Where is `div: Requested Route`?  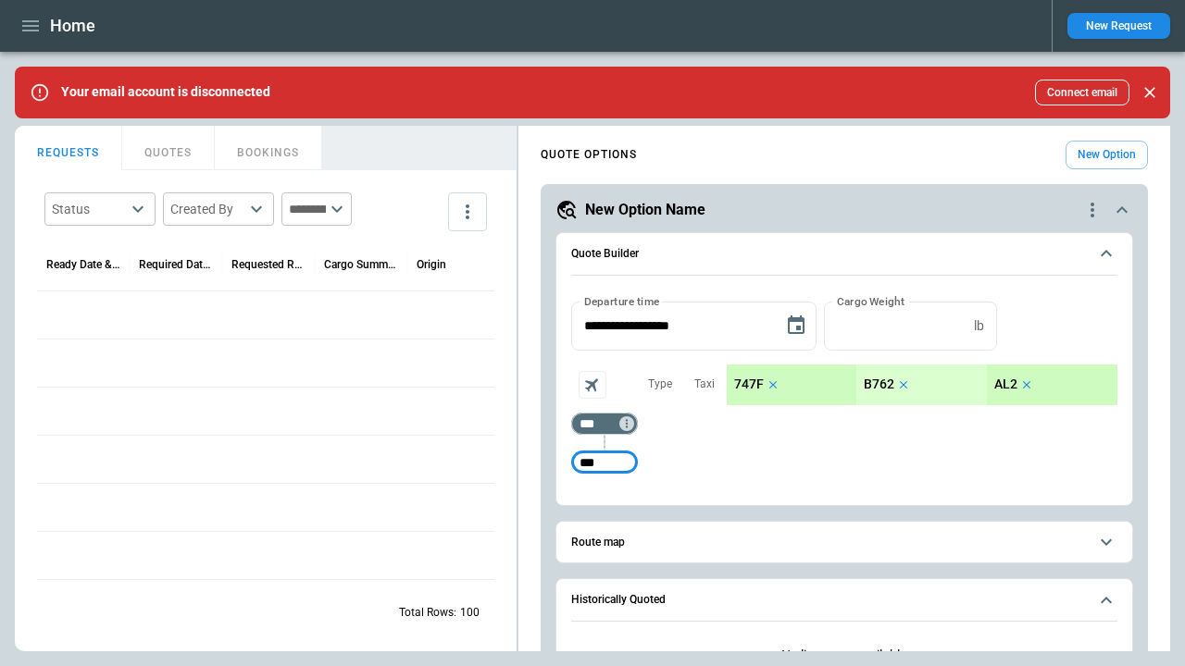
div: Requested Route is located at coordinates (268, 265).